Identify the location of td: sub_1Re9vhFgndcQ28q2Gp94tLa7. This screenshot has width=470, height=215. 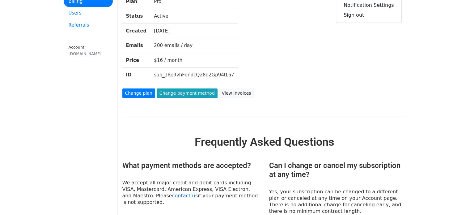
(194, 75).